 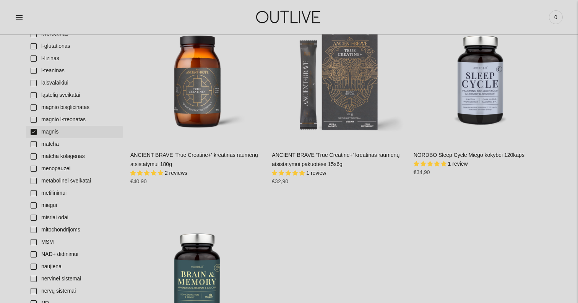 I want to click on a: miegui, so click(x=74, y=205).